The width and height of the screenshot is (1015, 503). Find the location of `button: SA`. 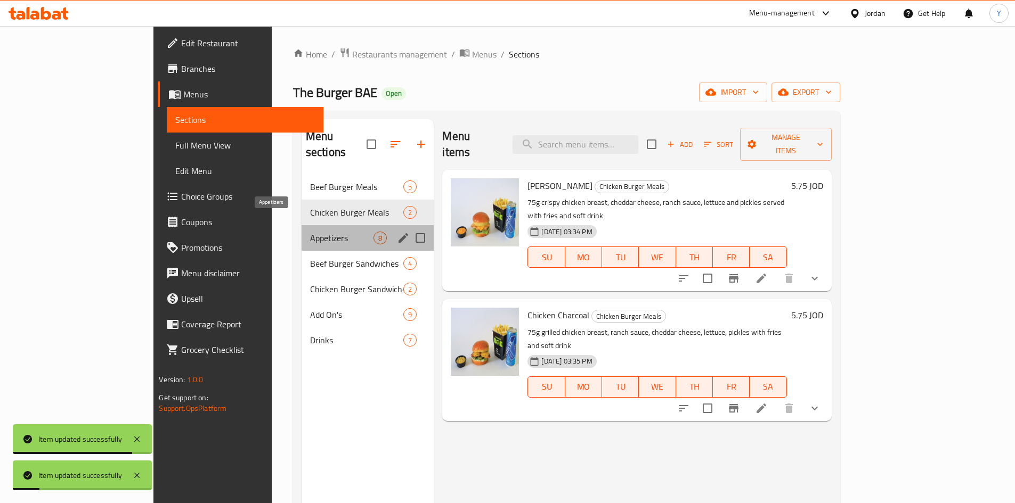

button: SA is located at coordinates (768, 257).